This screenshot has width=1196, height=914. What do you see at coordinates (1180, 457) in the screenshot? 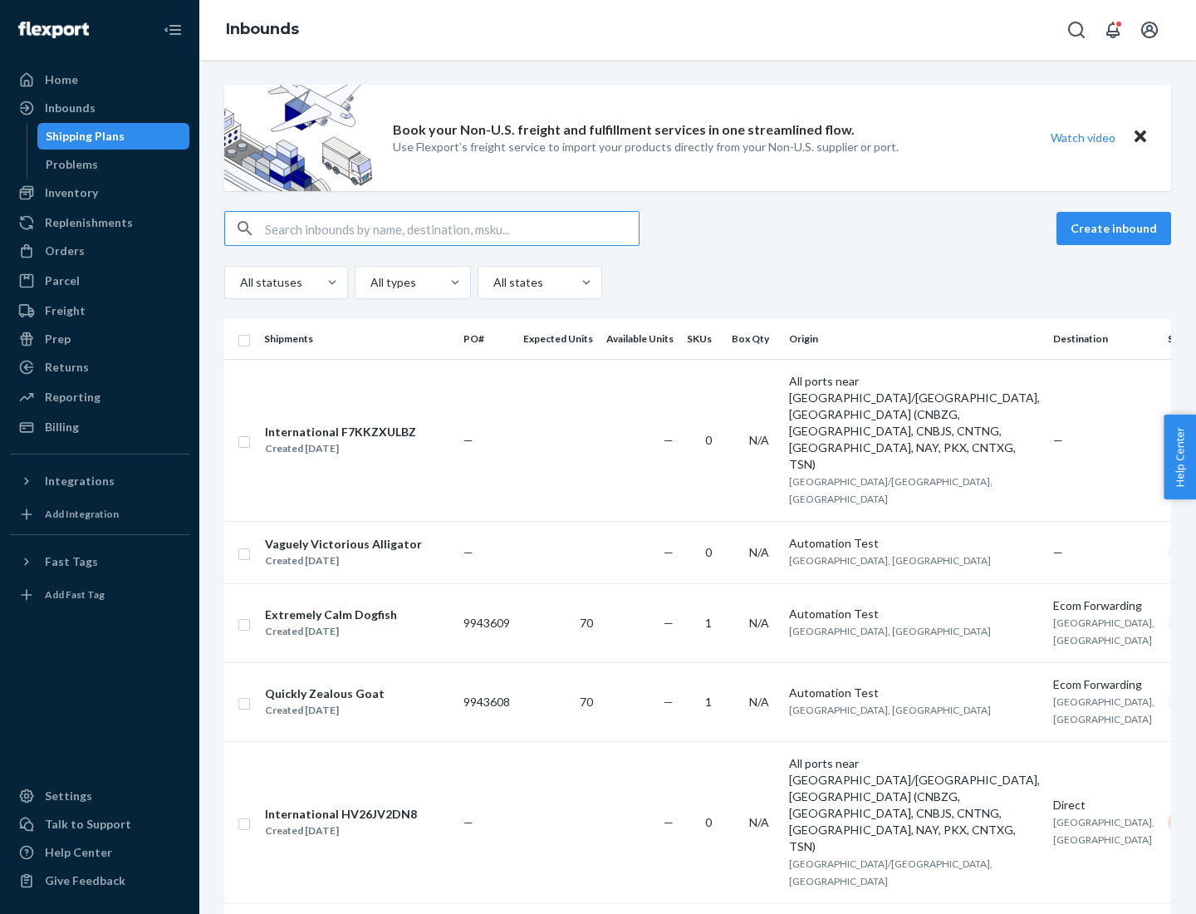
I see `button: Help Center` at bounding box center [1180, 457].